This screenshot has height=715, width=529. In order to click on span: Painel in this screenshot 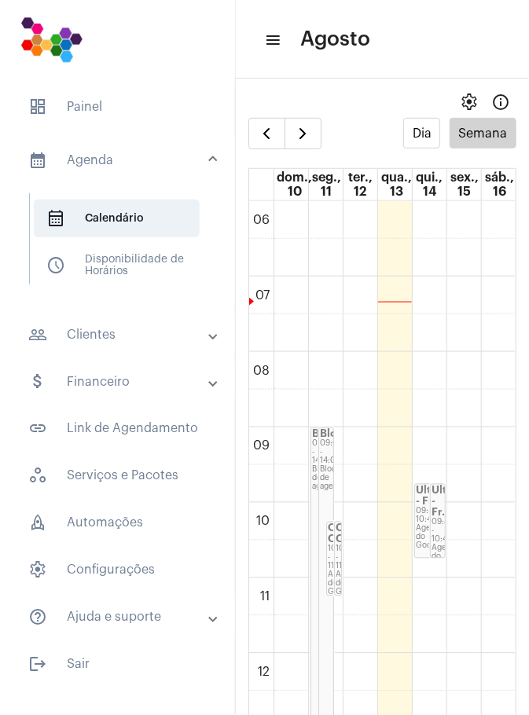, I will do `click(117, 107)`.